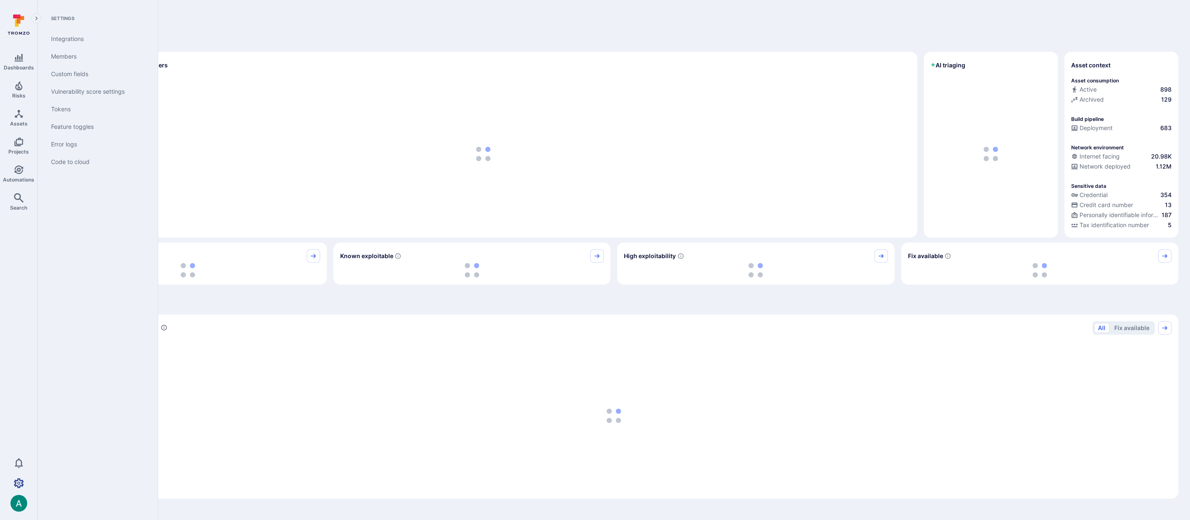 The width and height of the screenshot is (1190, 520). Describe the element at coordinates (188, 264) in the screenshot. I see `div: Must fix` at that location.